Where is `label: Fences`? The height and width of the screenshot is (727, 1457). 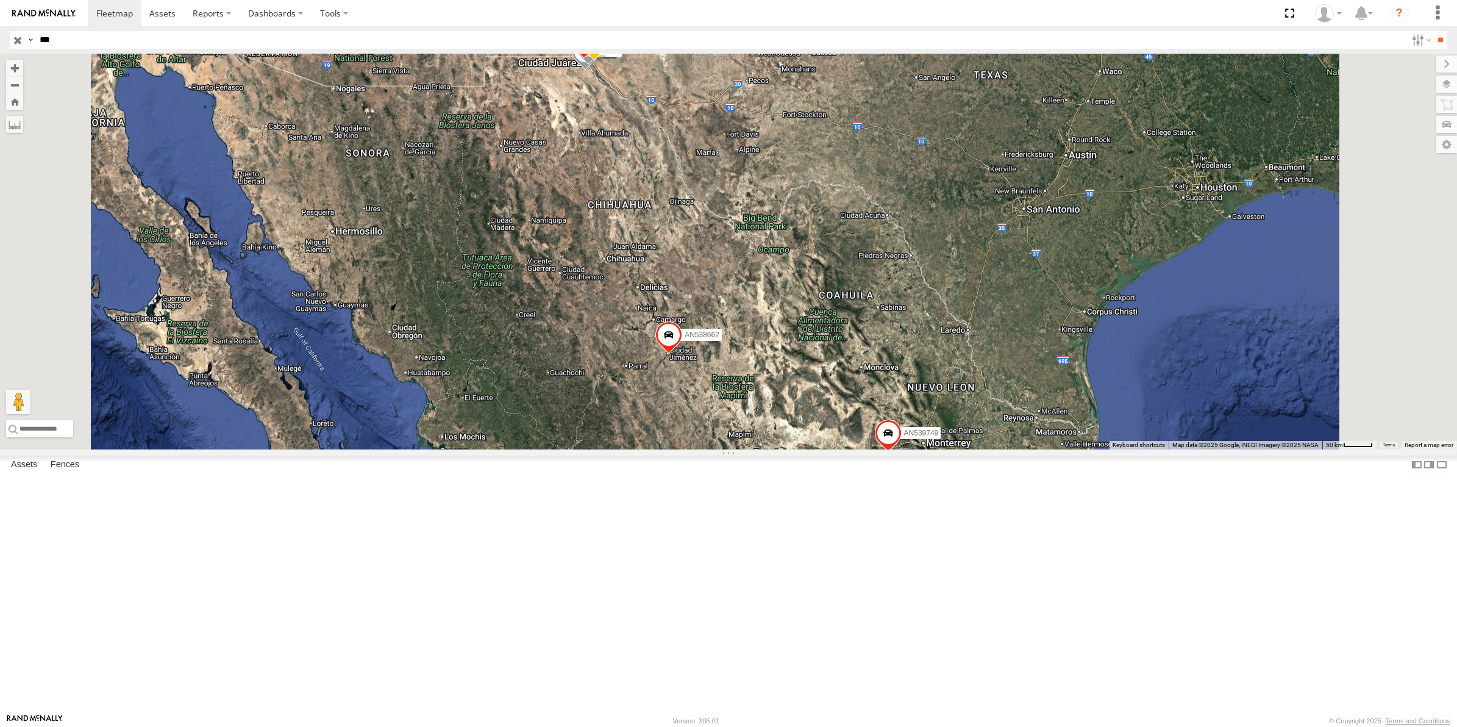
label: Fences is located at coordinates (65, 465).